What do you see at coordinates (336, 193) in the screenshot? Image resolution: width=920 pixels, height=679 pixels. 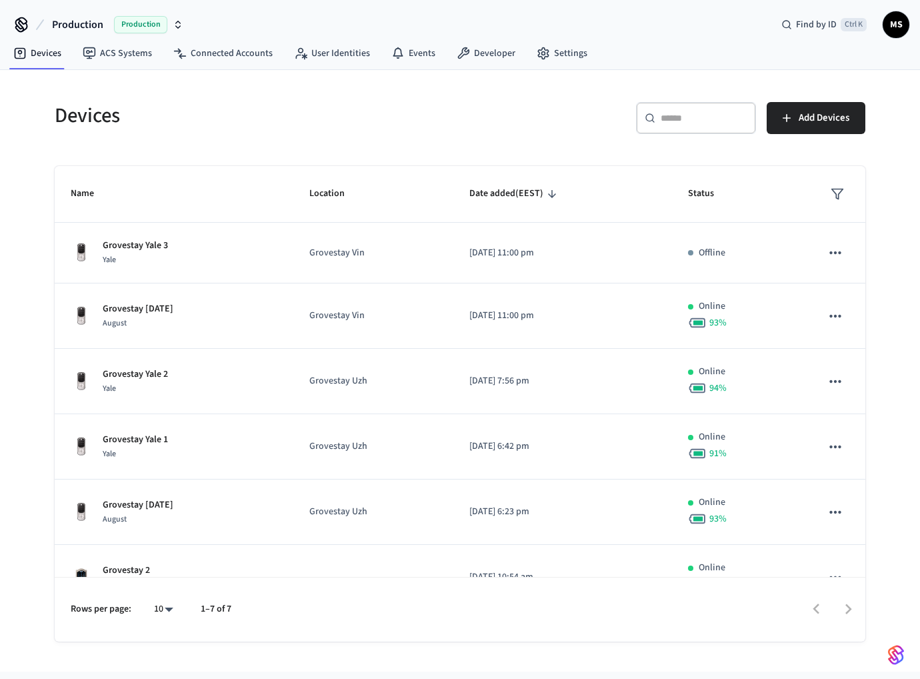 I see `span: Location` at bounding box center [336, 193].